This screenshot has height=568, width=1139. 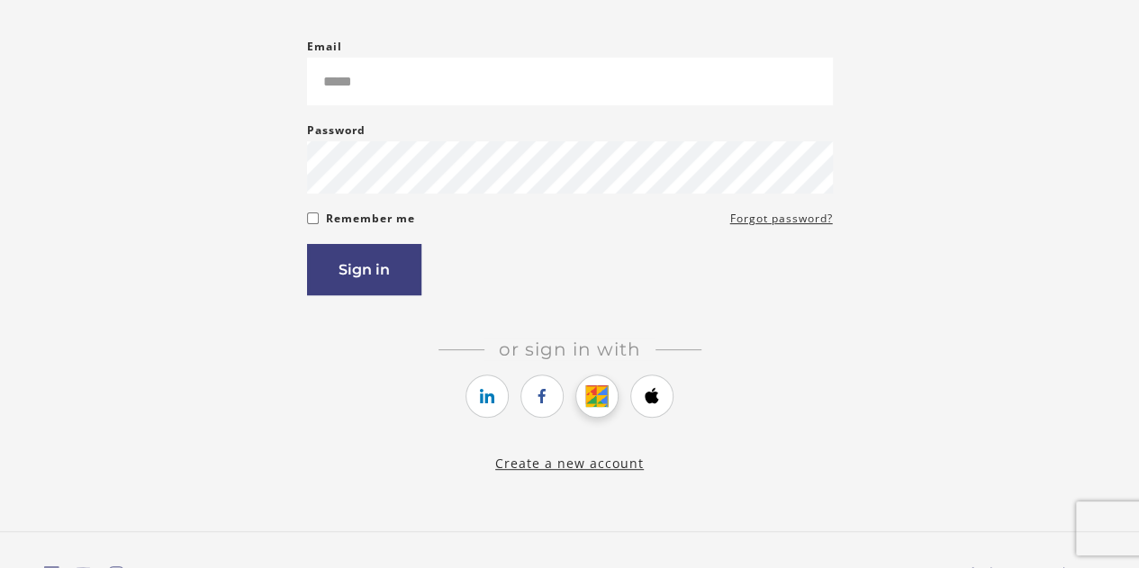 What do you see at coordinates (597, 396) in the screenshot?
I see `a: https://courses.thinkific.com/users/auth/google?ss%5Breferral%5D=&ss%5Buser_return_to%5D=&ss%5Bvi...` at bounding box center [597, 396].